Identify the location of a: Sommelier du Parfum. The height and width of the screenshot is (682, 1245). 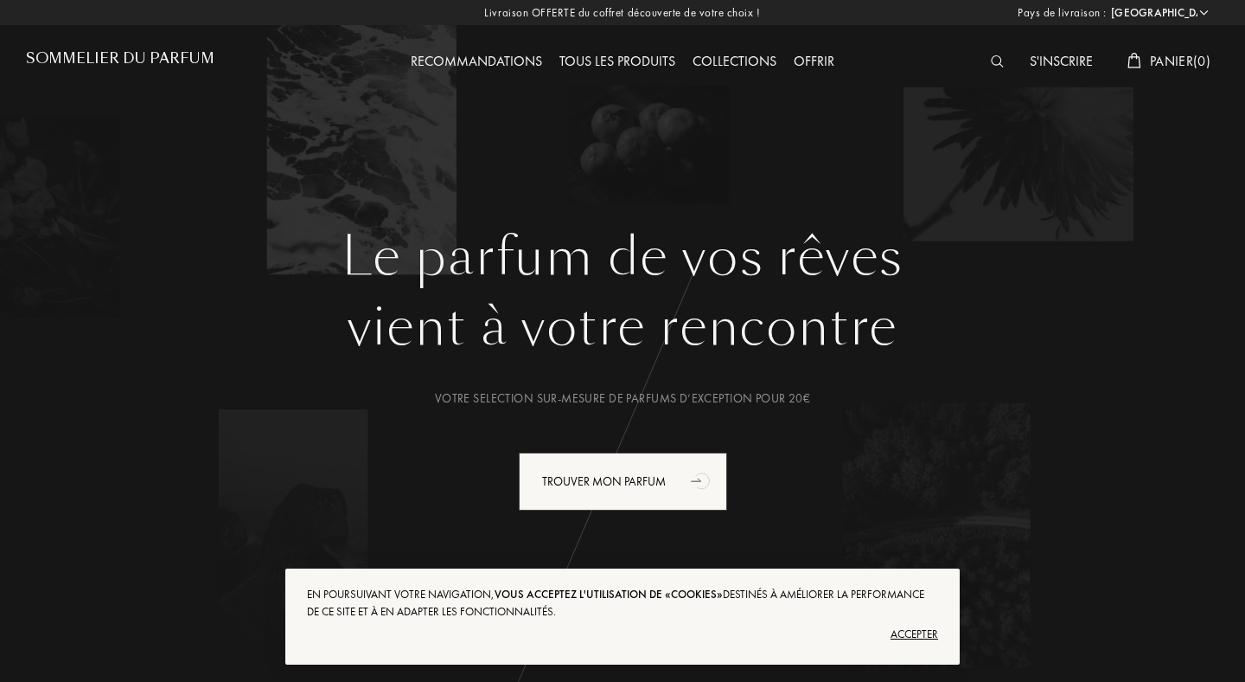
(120, 61).